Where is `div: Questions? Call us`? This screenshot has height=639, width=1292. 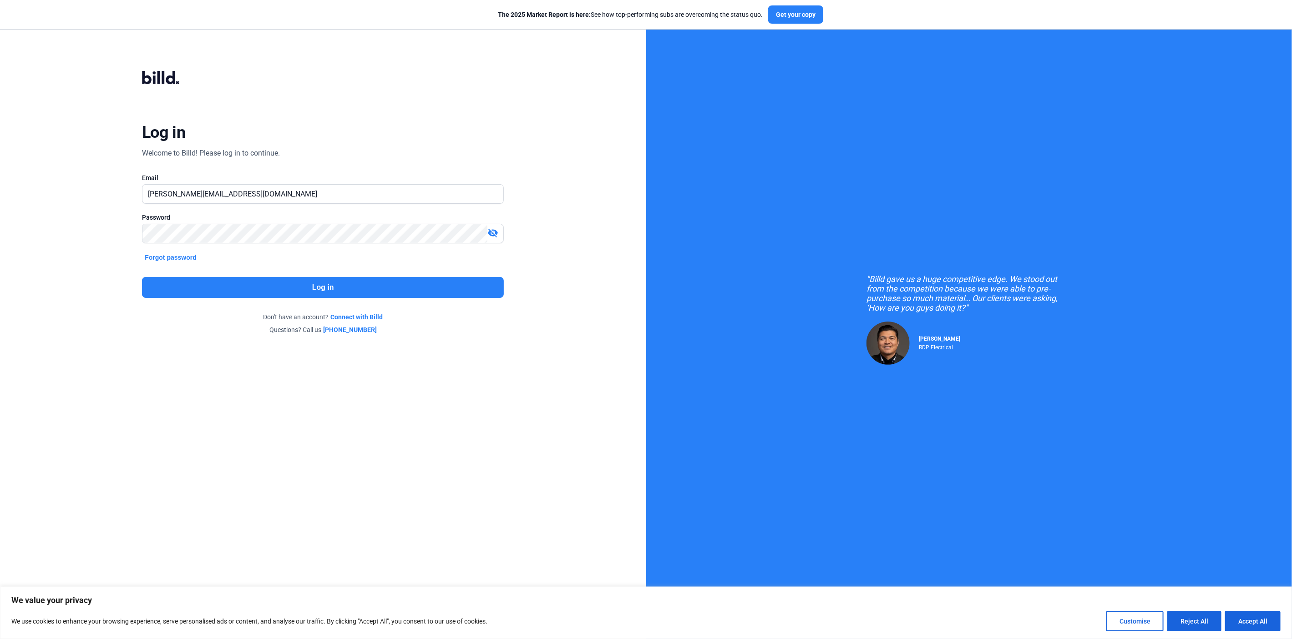
div: Questions? Call us is located at coordinates (323, 330).